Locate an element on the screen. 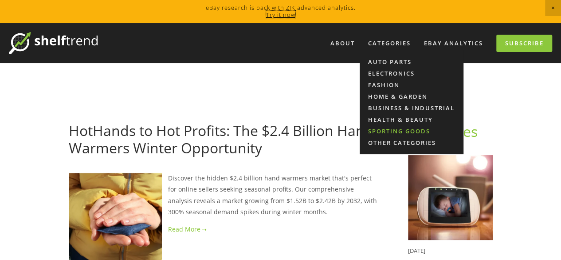 The height and width of the screenshot is (260, 561). div: Categories is located at coordinates (390, 43).